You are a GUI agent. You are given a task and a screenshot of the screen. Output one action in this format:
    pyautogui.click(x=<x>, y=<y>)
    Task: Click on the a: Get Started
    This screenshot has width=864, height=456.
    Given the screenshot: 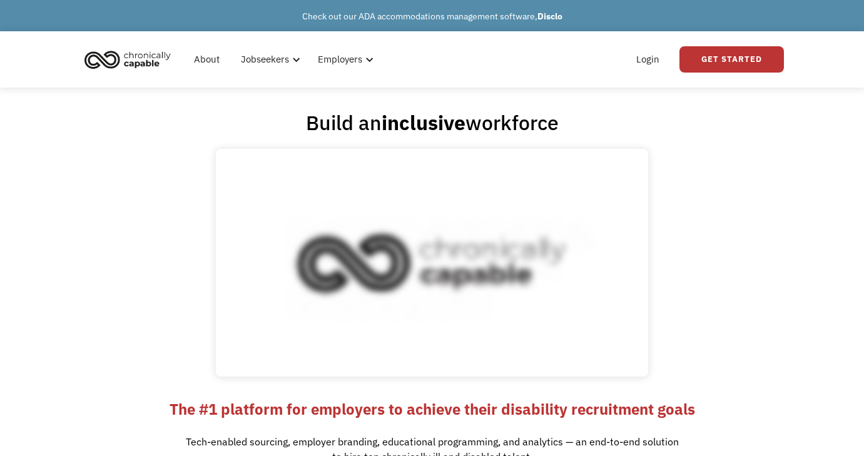 What is the action you would take?
    pyautogui.click(x=731, y=59)
    